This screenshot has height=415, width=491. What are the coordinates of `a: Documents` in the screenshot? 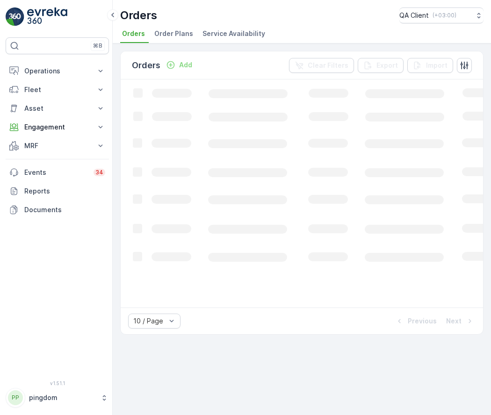 It's located at (57, 210).